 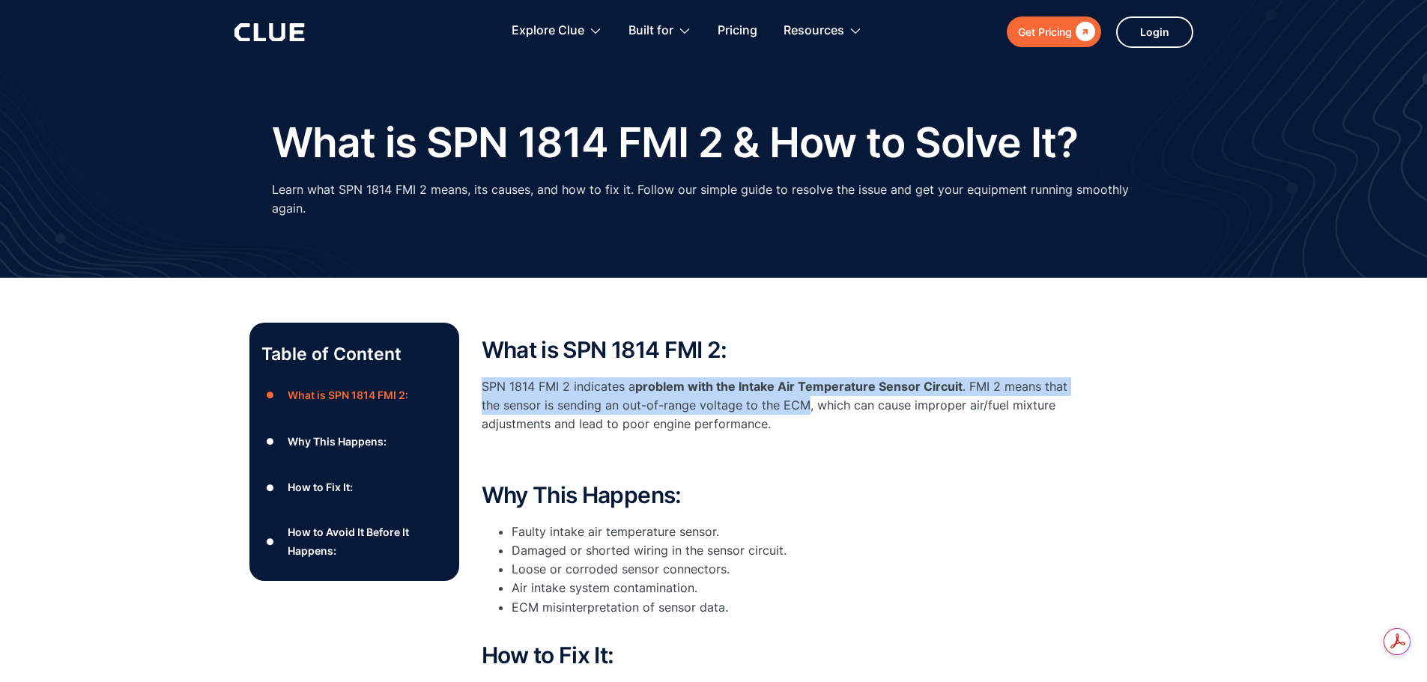 I want to click on strong: problem with the Intake Air Temperature Sensor Circuit, so click(x=799, y=387).